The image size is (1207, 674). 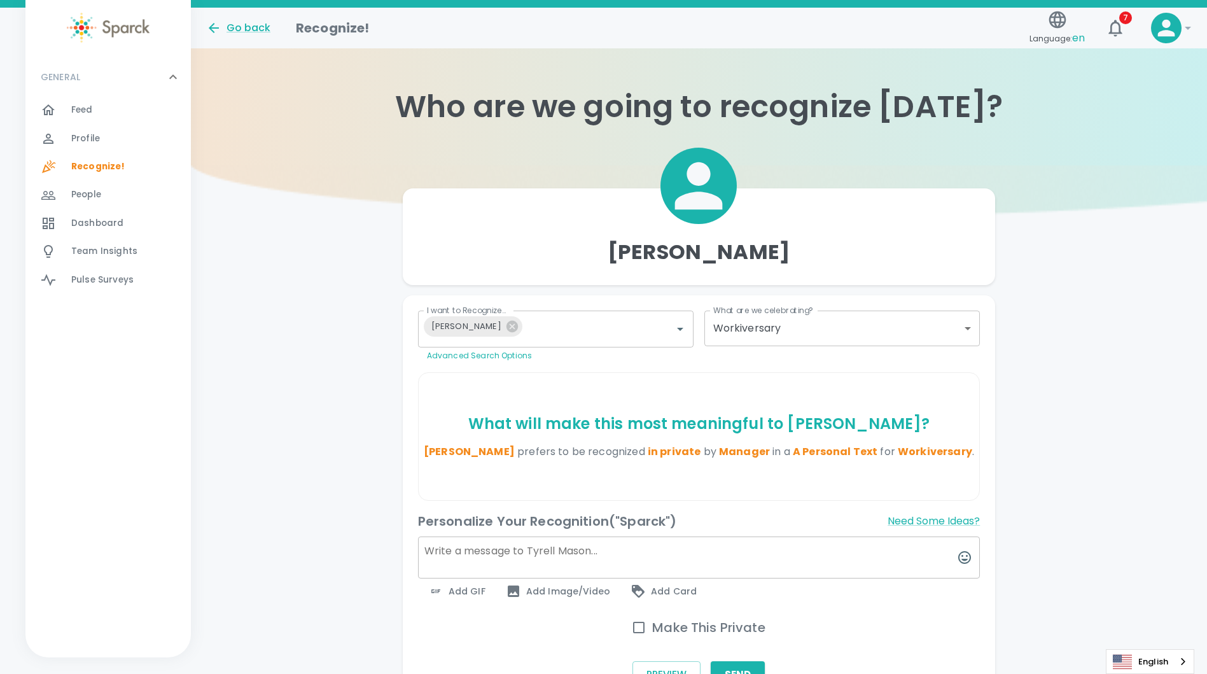 I want to click on button: Go back, so click(x=238, y=28).